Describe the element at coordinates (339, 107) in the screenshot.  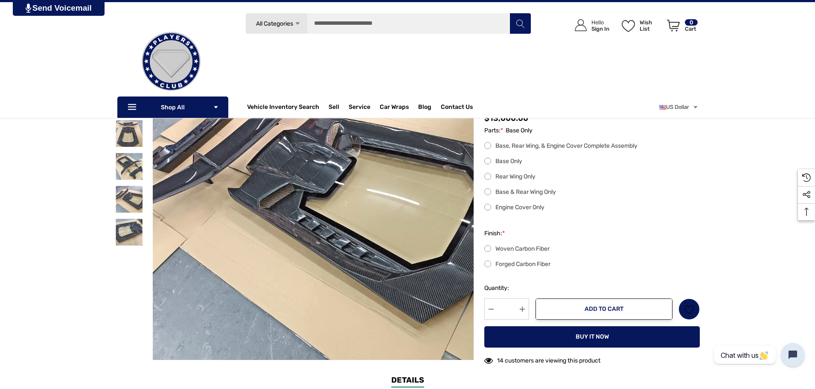
I see `a: Sell` at that location.